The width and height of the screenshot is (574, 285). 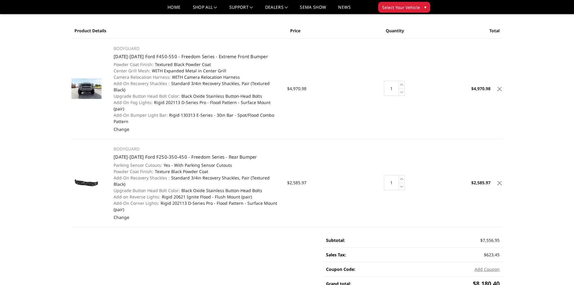 What do you see at coordinates (559, 270) in the screenshot?
I see `div: Chat Widget` at bounding box center [559, 270].